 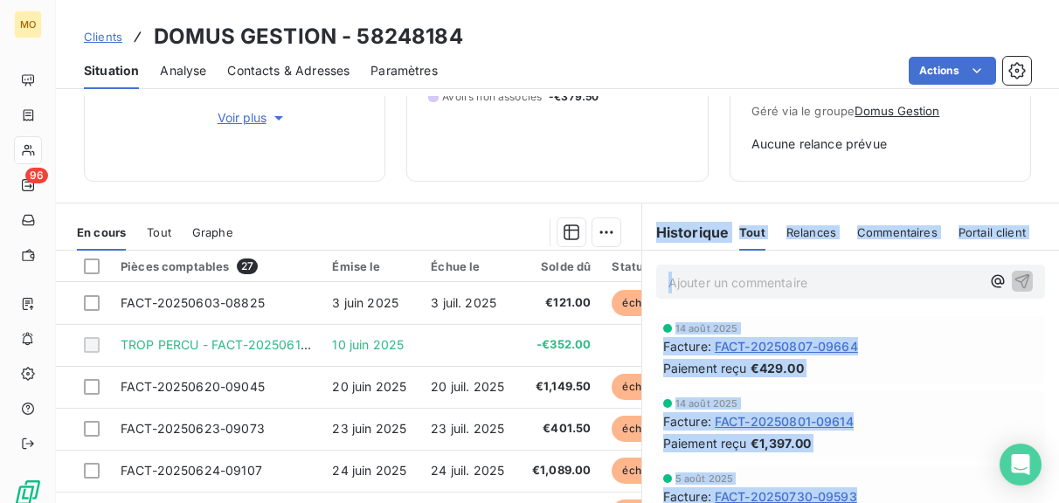 What do you see at coordinates (786, 346) in the screenshot?
I see `span: FACT-20250807-09664` at bounding box center [786, 346].